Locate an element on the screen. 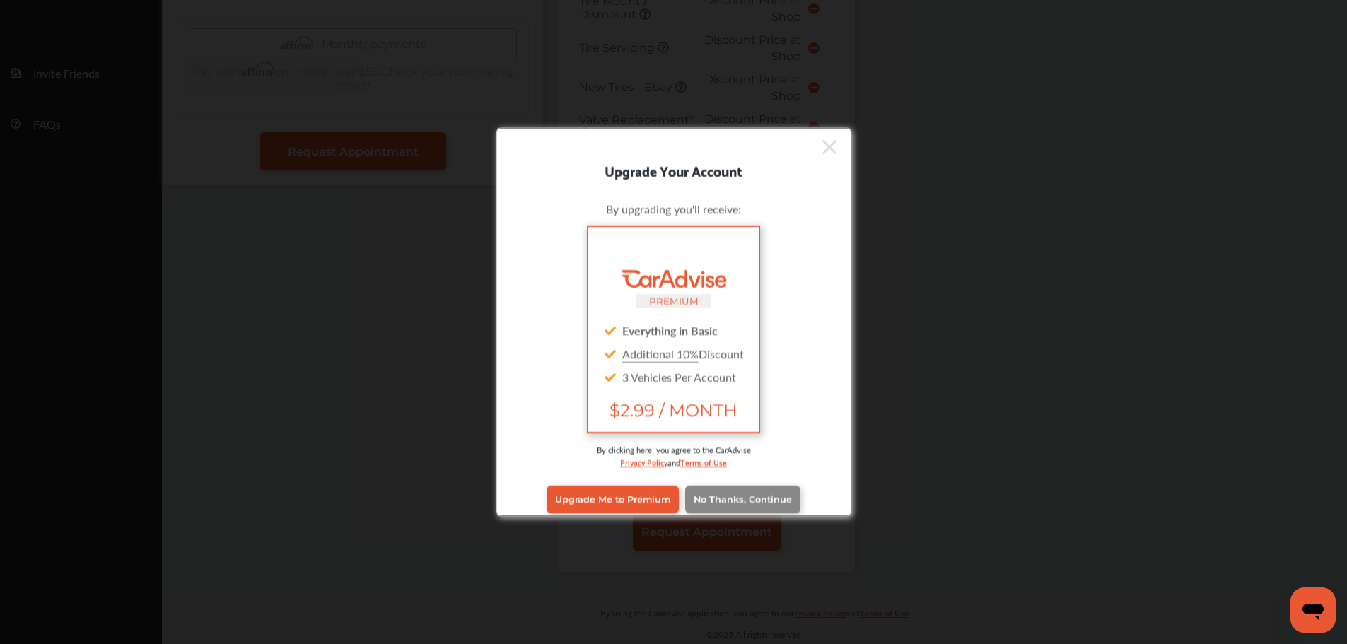 This screenshot has height=644, width=1347. div: 3 Vehicles Per Account is located at coordinates (673, 376).